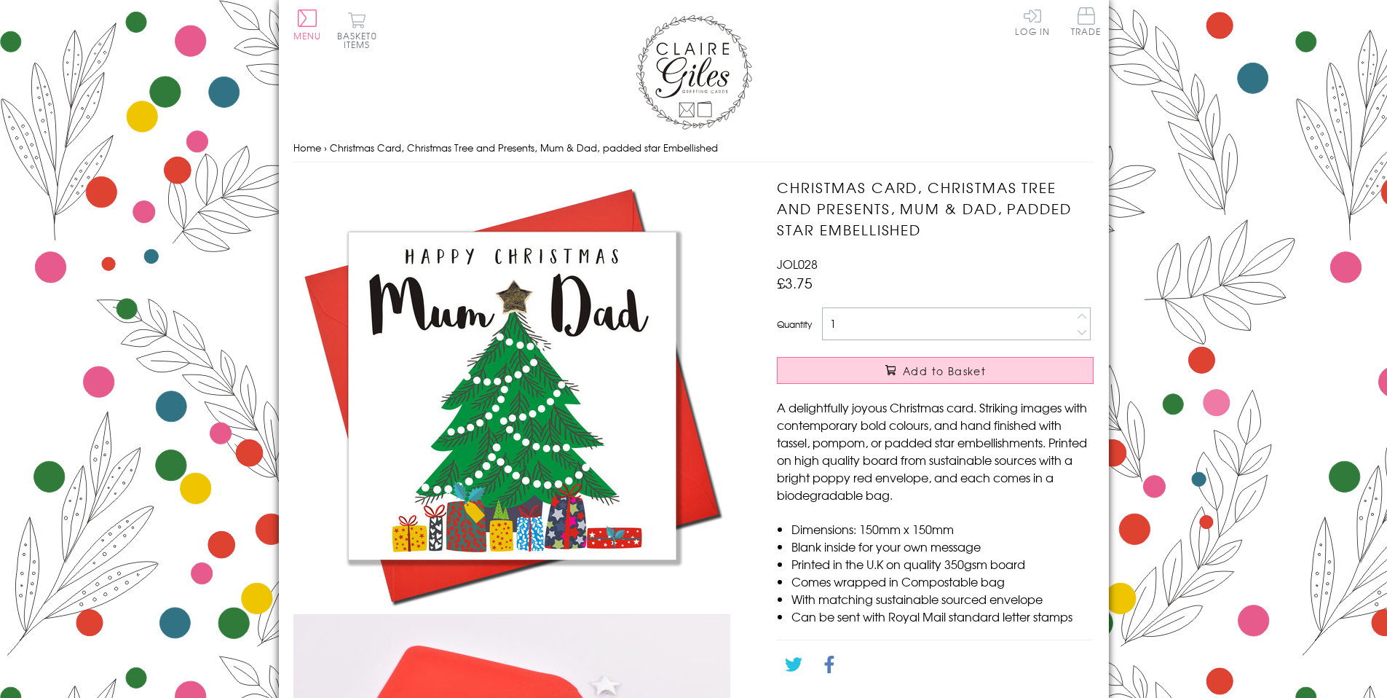  Describe the element at coordinates (935, 451) in the screenshot. I see `p: A delightfully joyous Christmas card. Striking images with contemporary bold colours, and hand fi...` at that location.